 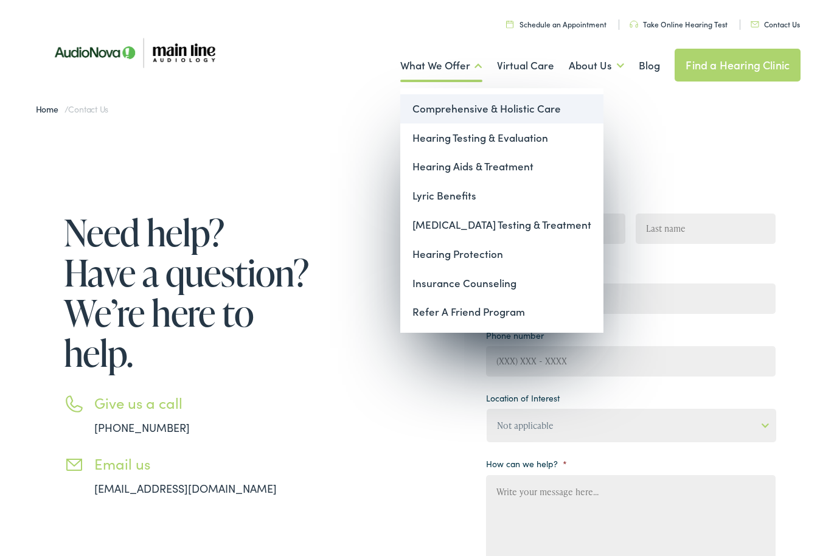 I want to click on a: Blog, so click(x=649, y=66).